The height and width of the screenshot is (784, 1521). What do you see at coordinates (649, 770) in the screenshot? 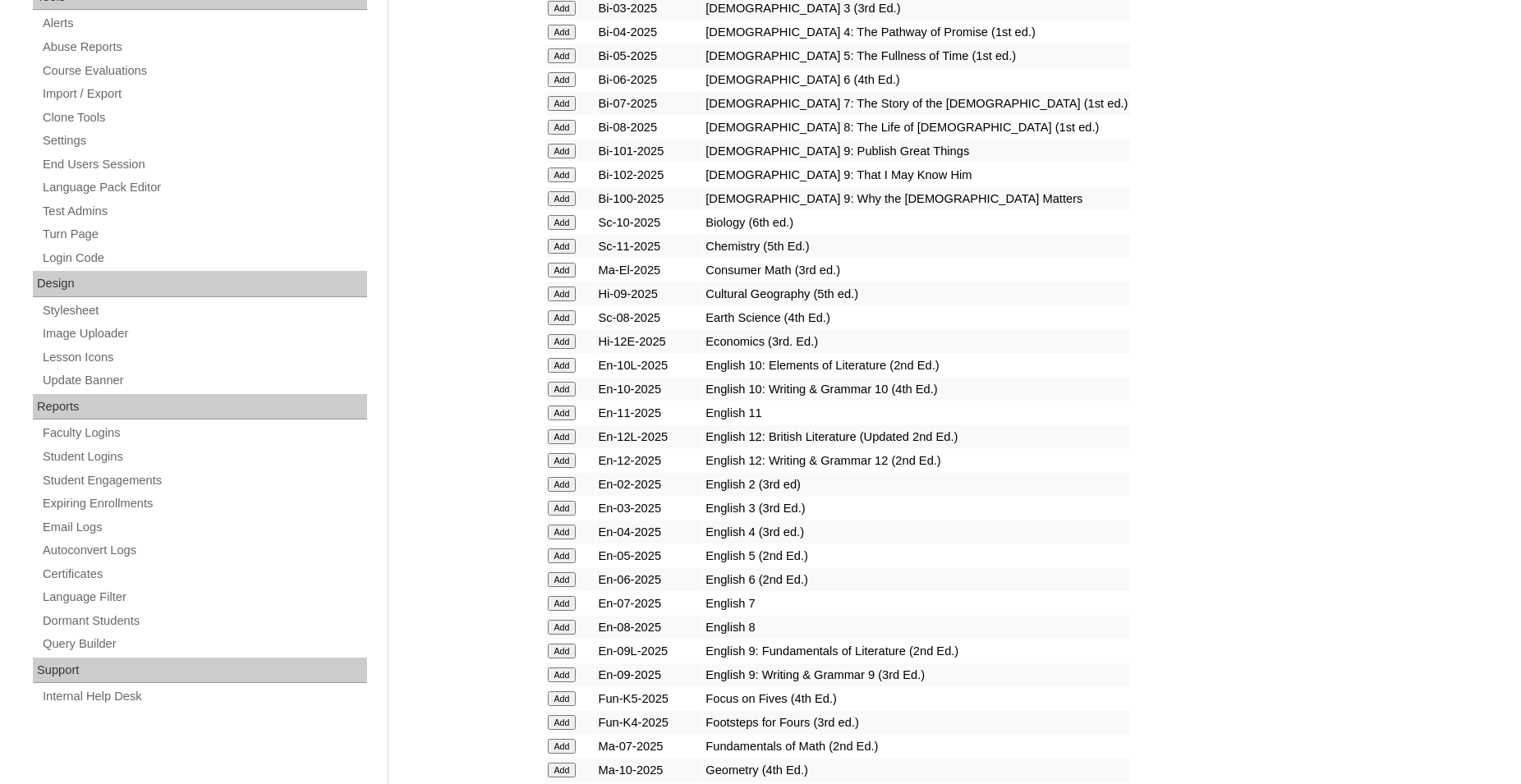
I see `td: Ma-10-2025` at bounding box center [649, 770].